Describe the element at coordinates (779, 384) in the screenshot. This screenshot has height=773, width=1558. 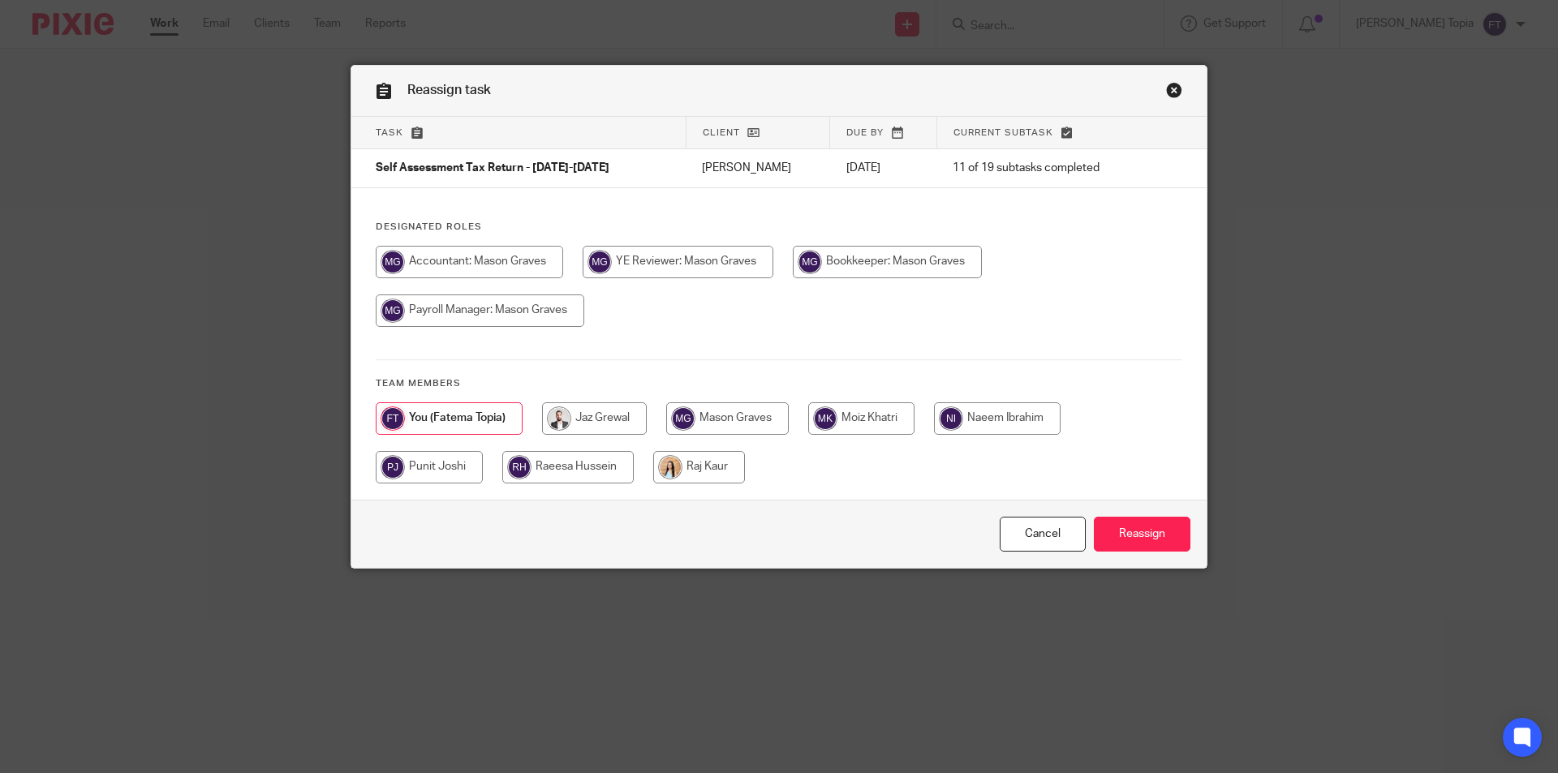
I see `h4: Team members` at that location.